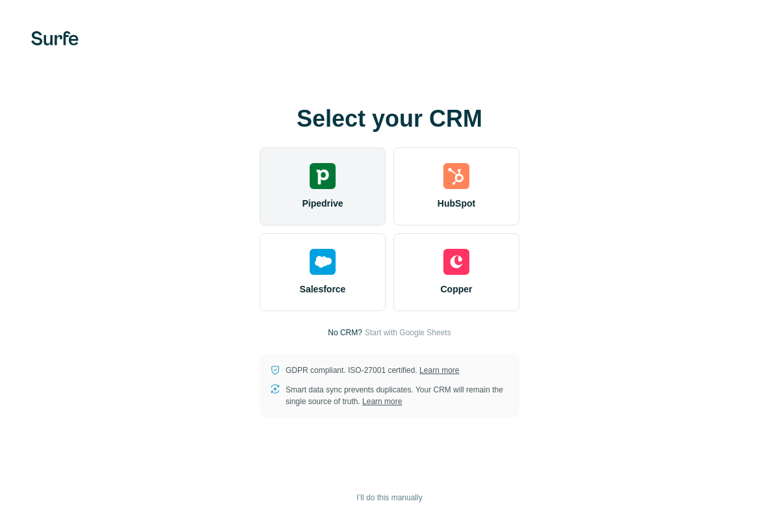 The image size is (779, 523). I want to click on span: I’ll do this manually, so click(389, 497).